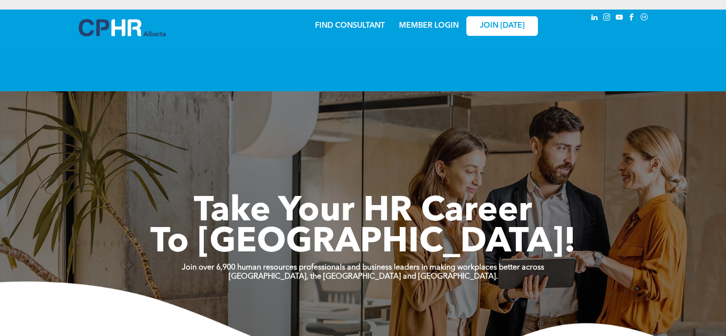 The height and width of the screenshot is (336, 726). I want to click on a: linkedin, so click(595, 18).